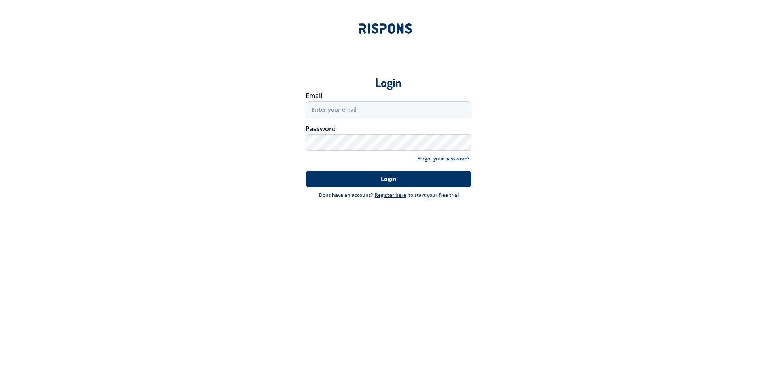 The width and height of the screenshot is (777, 369). I want to click on button: Login, so click(388, 179).